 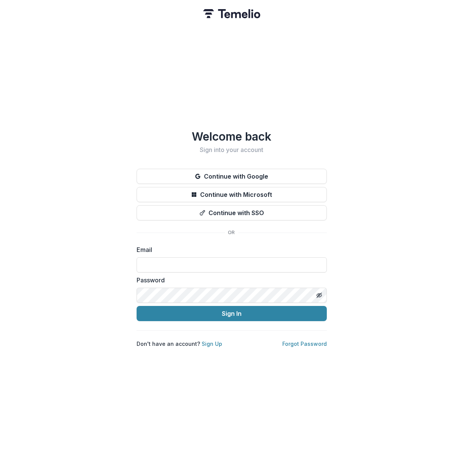 I want to click on a: Forgot Password, so click(x=304, y=344).